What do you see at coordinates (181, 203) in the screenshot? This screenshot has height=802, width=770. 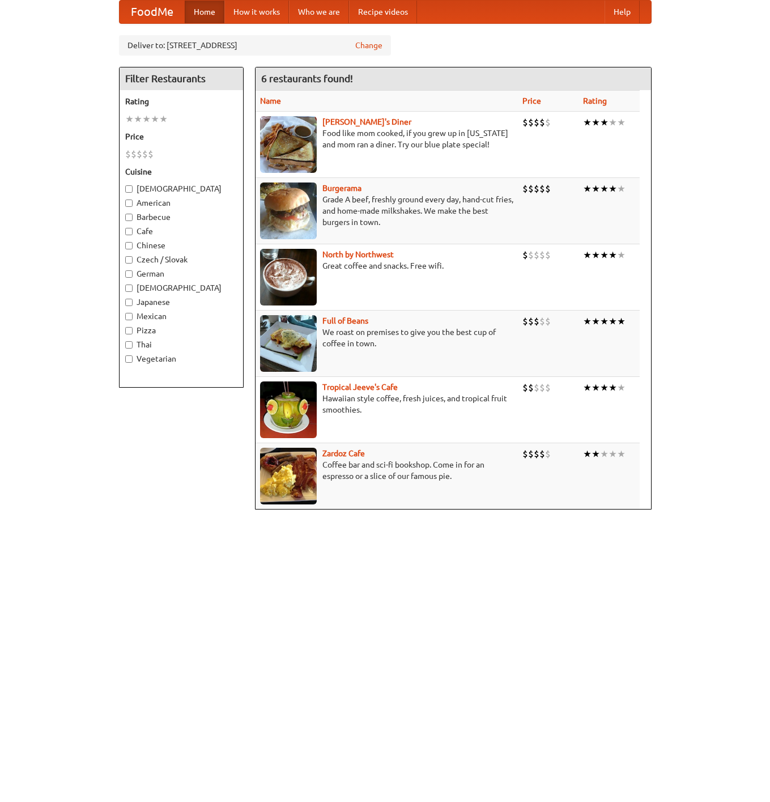 I see `label: American` at bounding box center [181, 203].